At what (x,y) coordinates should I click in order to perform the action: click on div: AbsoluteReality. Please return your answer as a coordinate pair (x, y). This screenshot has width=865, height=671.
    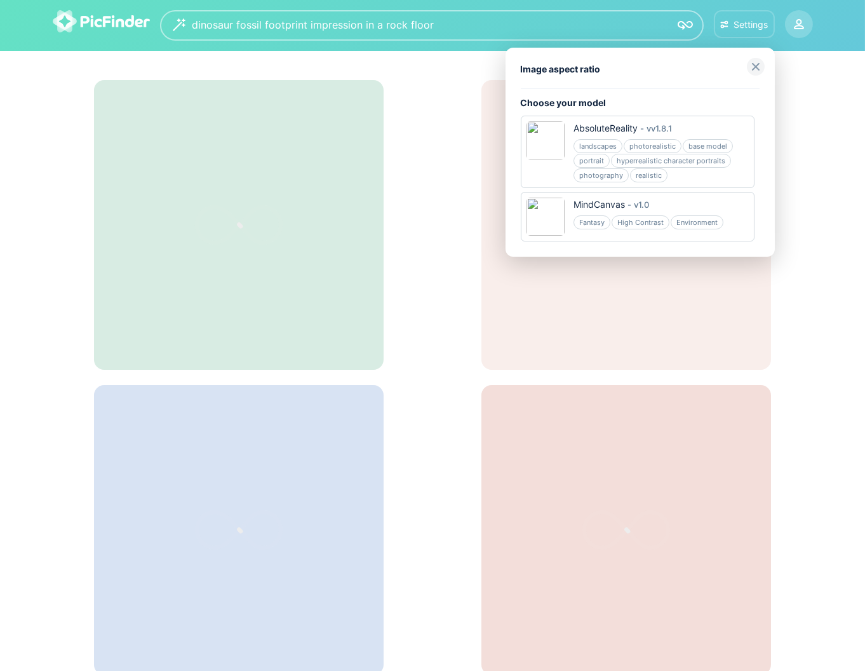
    Looking at the image, I should click on (605, 128).